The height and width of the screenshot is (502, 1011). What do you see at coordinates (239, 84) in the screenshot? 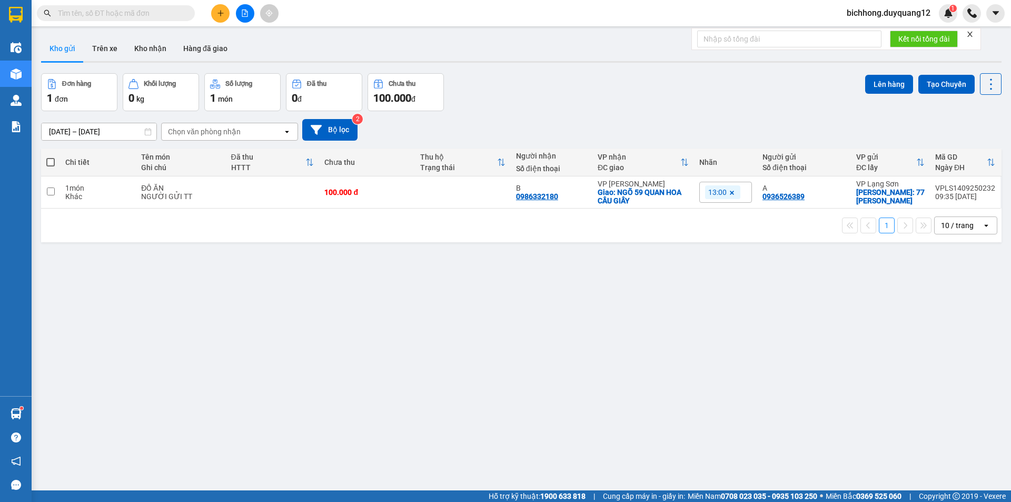
I see `div: Số lượng` at bounding box center [239, 84].